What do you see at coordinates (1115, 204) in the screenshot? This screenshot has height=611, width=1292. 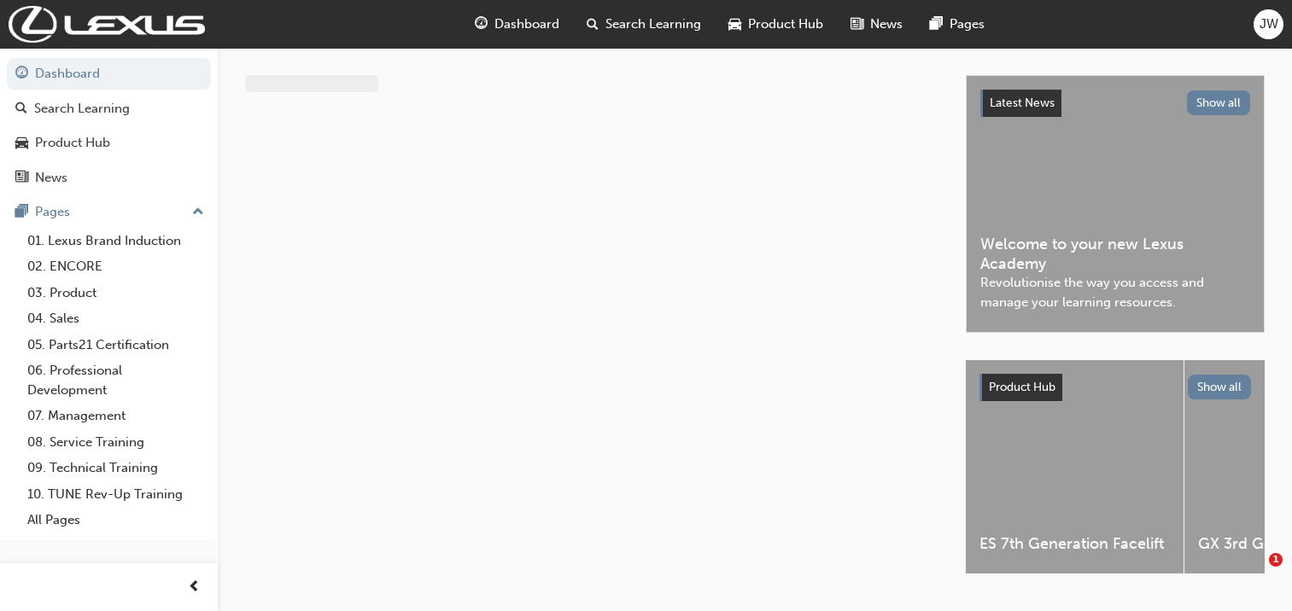 I see `a: Latest NewsShow allWelcome to your new Lexus AcademyRevolutionise the way you access and manage y...` at bounding box center [1115, 204].